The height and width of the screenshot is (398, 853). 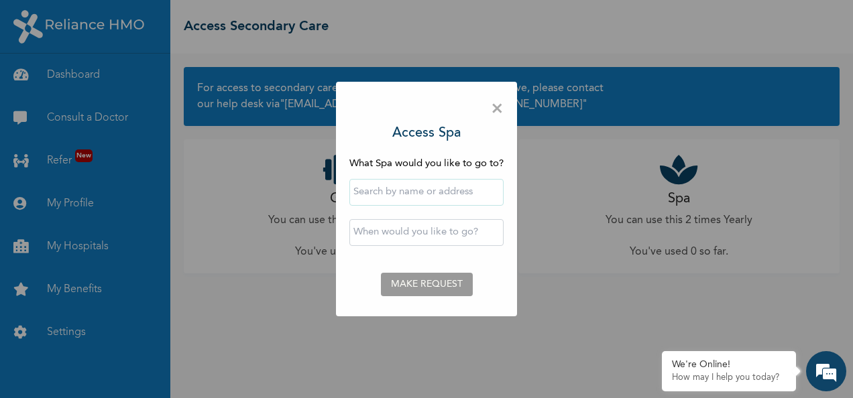 I want to click on div: We're Online!, so click(x=729, y=365).